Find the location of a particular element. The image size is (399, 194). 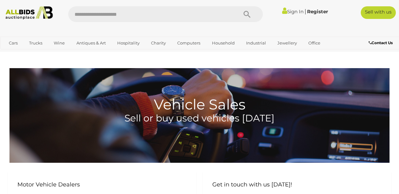

button: Search is located at coordinates (247, 14).